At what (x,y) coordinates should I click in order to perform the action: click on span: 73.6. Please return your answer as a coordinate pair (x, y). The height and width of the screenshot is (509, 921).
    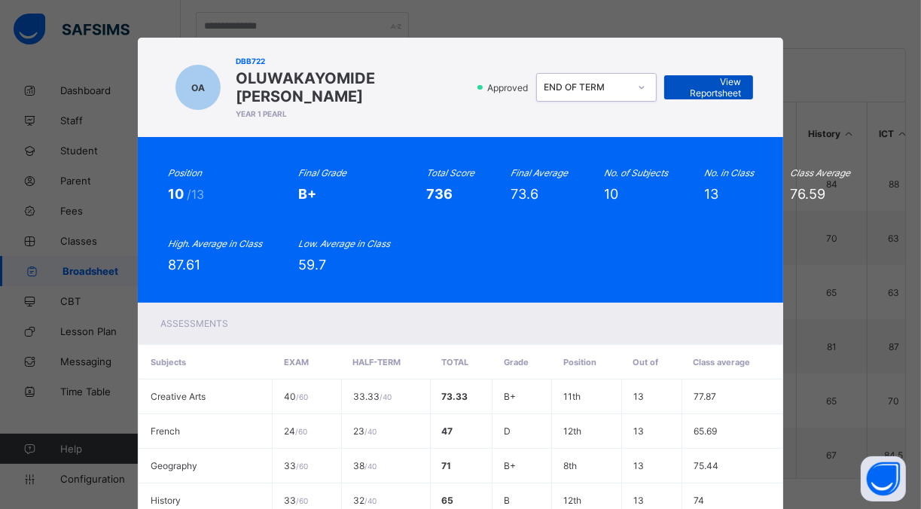
    Looking at the image, I should click on (524, 194).